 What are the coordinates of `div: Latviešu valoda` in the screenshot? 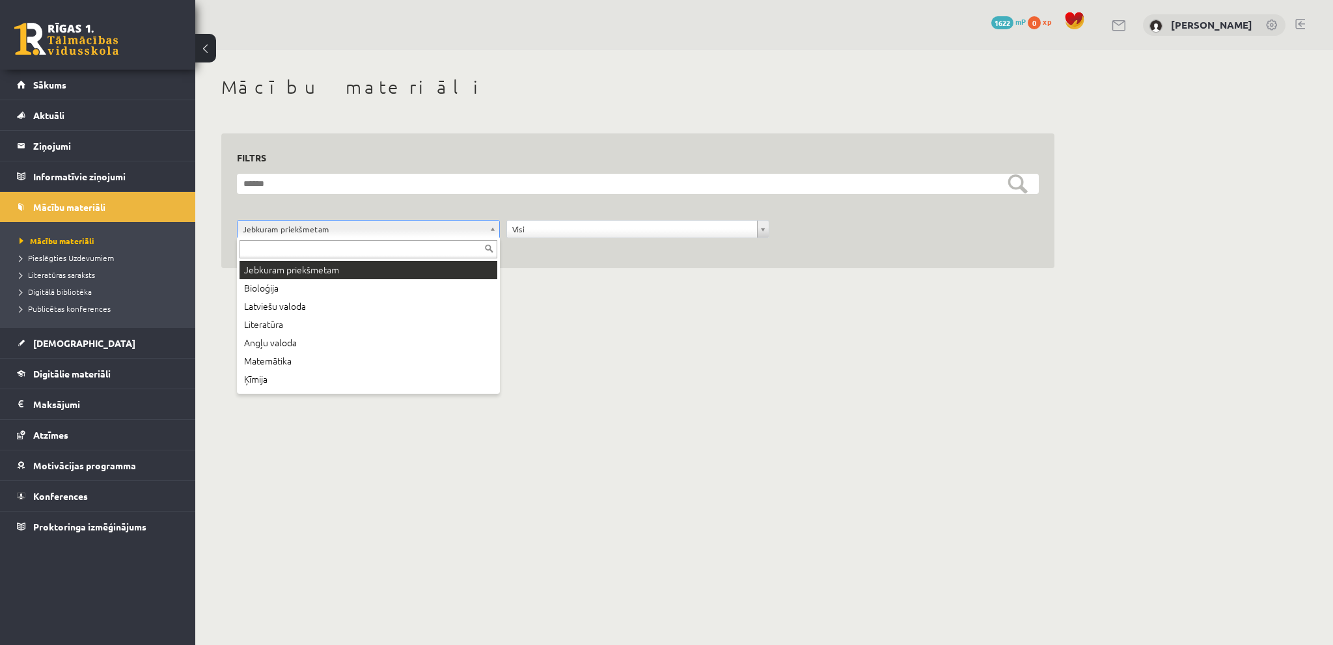 It's located at (368, 307).